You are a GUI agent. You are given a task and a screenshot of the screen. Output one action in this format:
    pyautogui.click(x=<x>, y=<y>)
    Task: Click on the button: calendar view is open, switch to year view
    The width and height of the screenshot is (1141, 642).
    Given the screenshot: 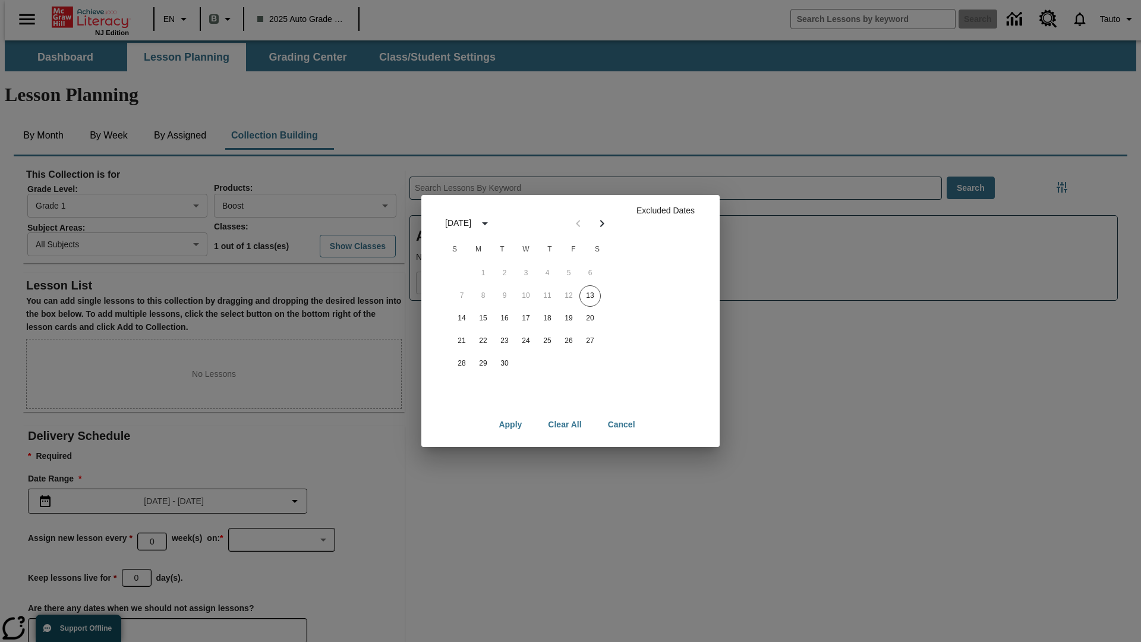 What is the action you would take?
    pyautogui.click(x=485, y=223)
    